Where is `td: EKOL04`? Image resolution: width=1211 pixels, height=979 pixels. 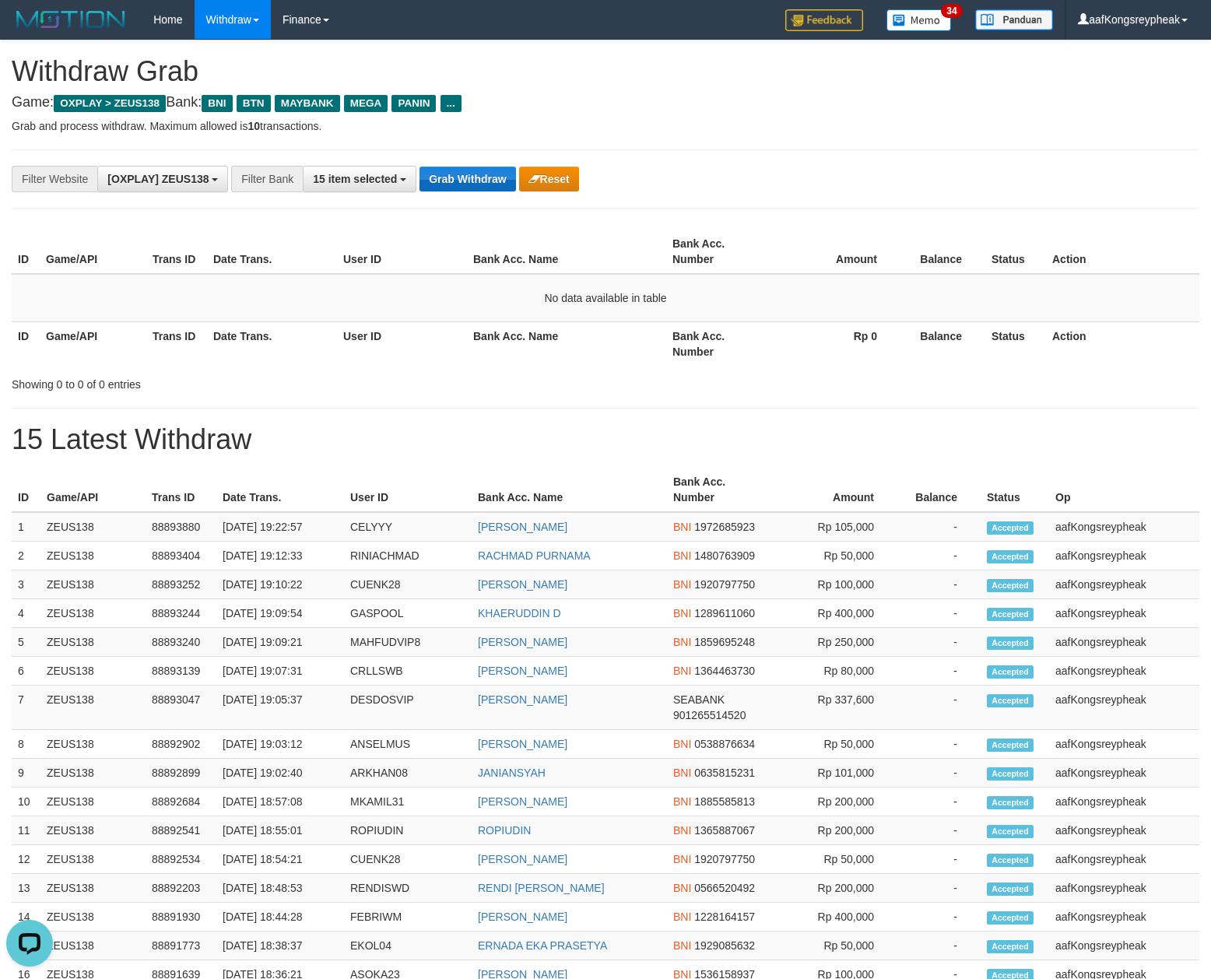 td: EKOL04 is located at coordinates (408, 946).